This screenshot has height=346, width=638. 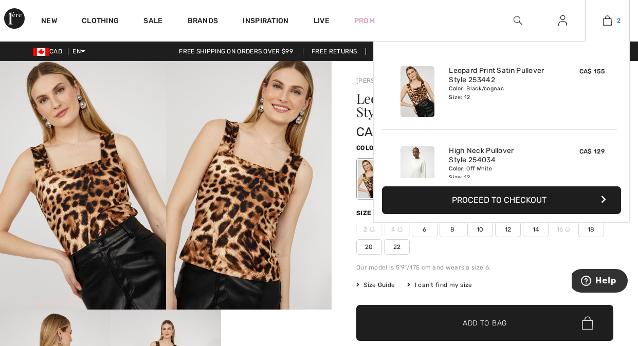 I want to click on img: Bag.svg, so click(x=587, y=323).